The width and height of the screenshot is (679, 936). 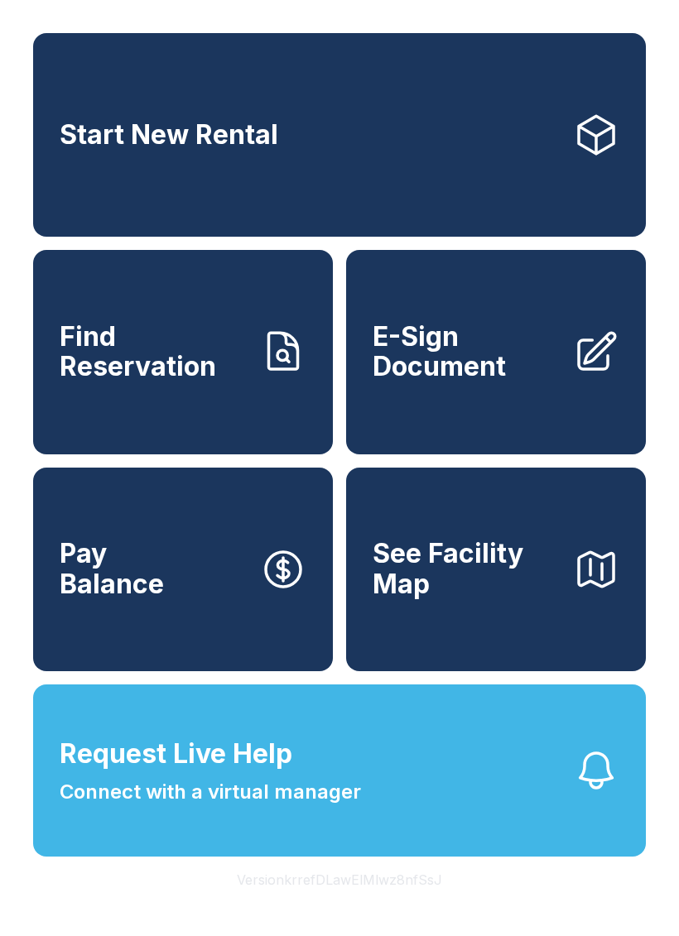 What do you see at coordinates (466, 352) in the screenshot?
I see `span: E-Sign Document` at bounding box center [466, 352].